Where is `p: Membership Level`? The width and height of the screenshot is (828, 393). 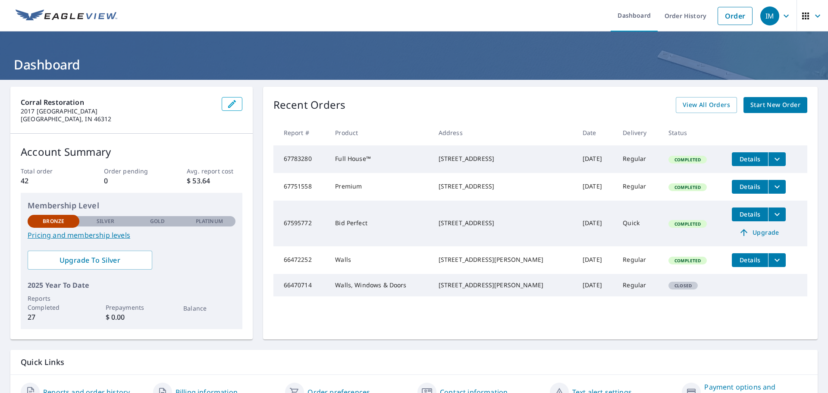
p: Membership Level is located at coordinates (132, 205).